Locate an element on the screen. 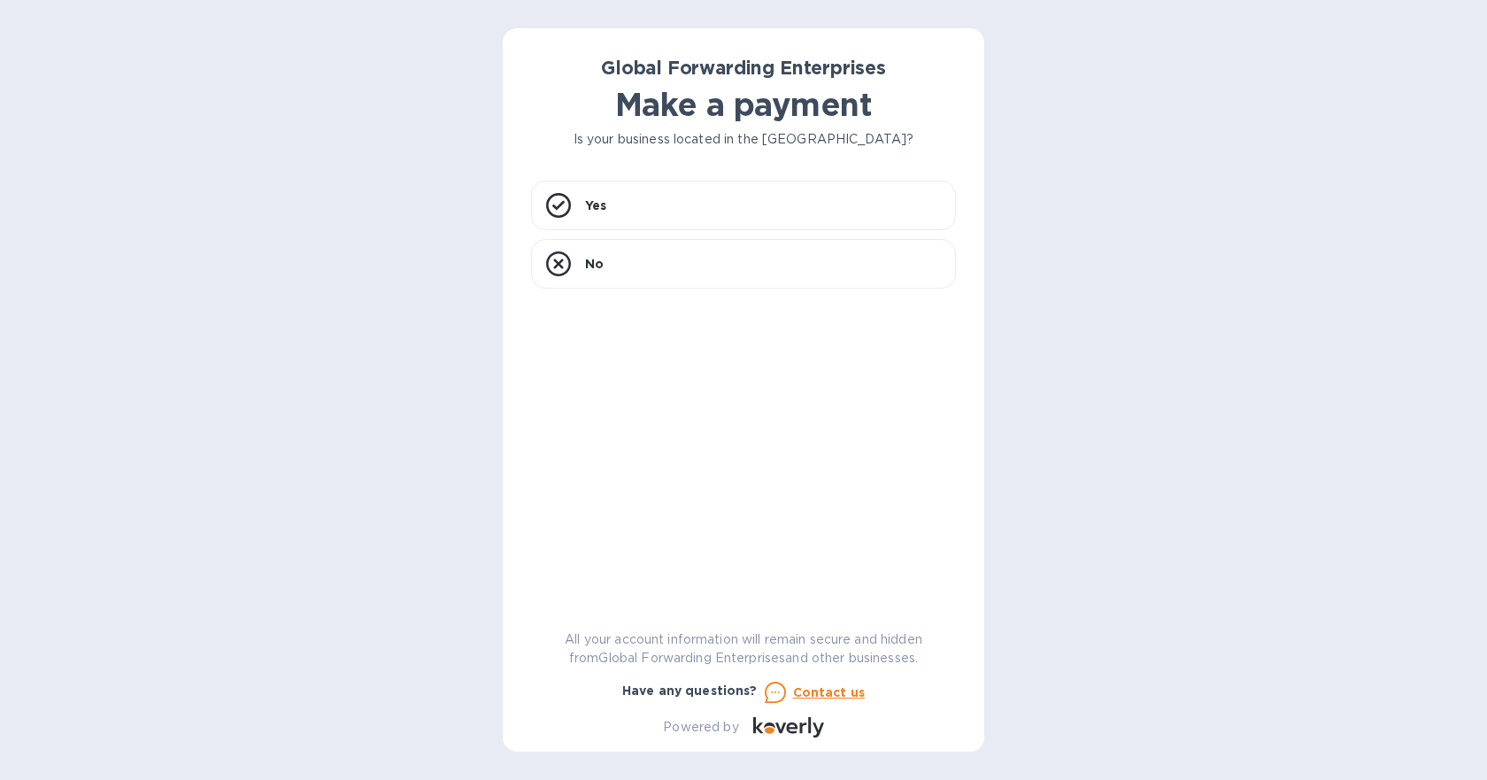 Image resolution: width=1487 pixels, height=780 pixels. u: Contact us is located at coordinates (829, 692).